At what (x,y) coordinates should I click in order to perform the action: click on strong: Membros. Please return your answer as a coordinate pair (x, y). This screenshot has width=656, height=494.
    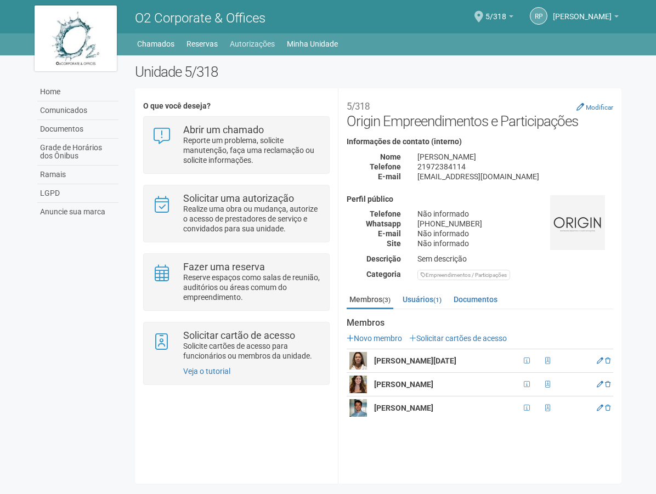
    Looking at the image, I should click on (480, 323).